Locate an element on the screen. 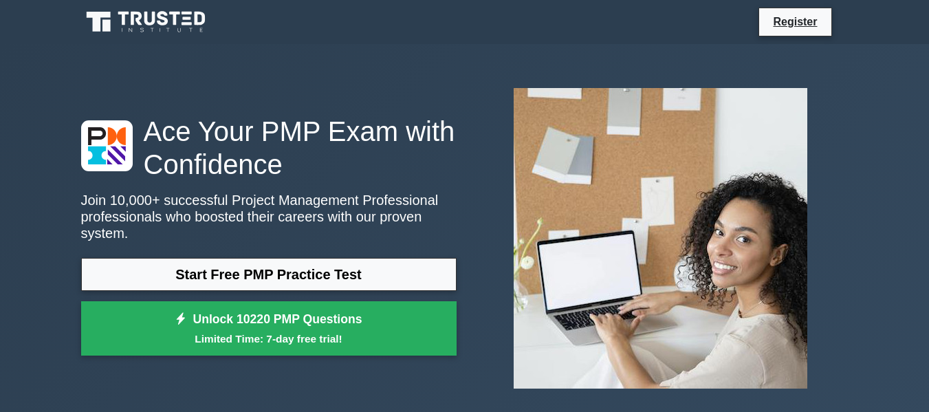 The width and height of the screenshot is (929, 412). h1: Ace Your PMP Exam with Confidence is located at coordinates (269, 148).